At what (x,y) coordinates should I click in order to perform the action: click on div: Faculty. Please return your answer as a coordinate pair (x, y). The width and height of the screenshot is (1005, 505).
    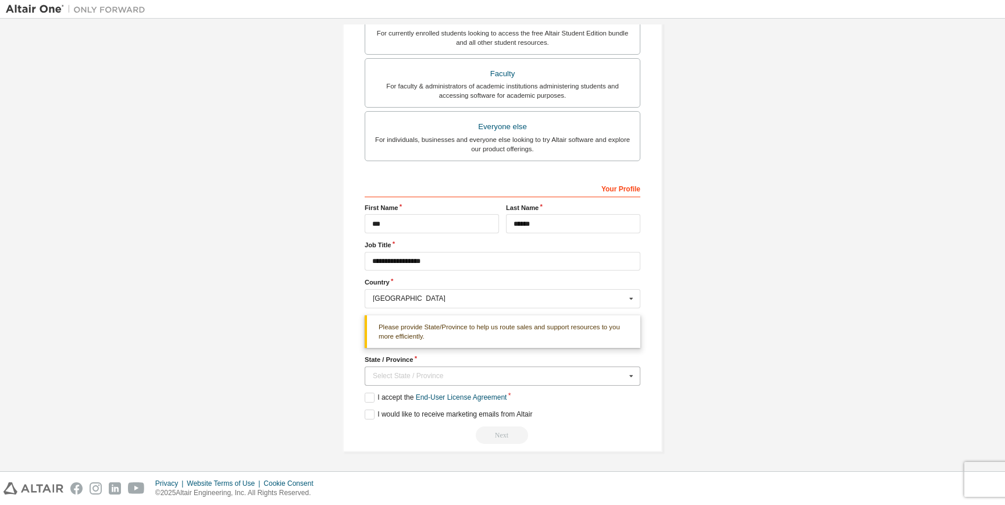
    Looking at the image, I should click on (502, 74).